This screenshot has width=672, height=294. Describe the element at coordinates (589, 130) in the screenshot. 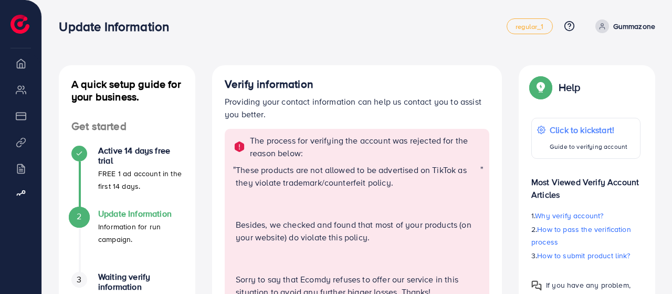

I see `p: Click to kickstart!` at that location.